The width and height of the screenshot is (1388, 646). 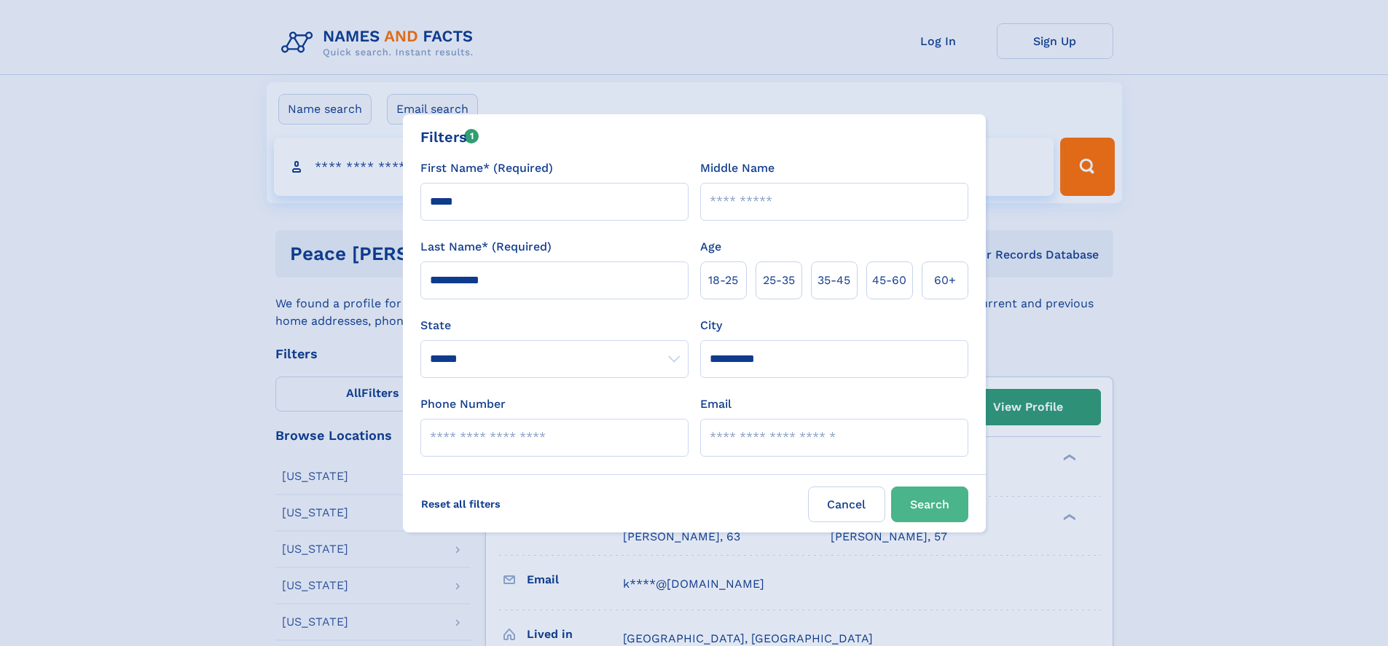 I want to click on div: Filters, so click(x=450, y=137).